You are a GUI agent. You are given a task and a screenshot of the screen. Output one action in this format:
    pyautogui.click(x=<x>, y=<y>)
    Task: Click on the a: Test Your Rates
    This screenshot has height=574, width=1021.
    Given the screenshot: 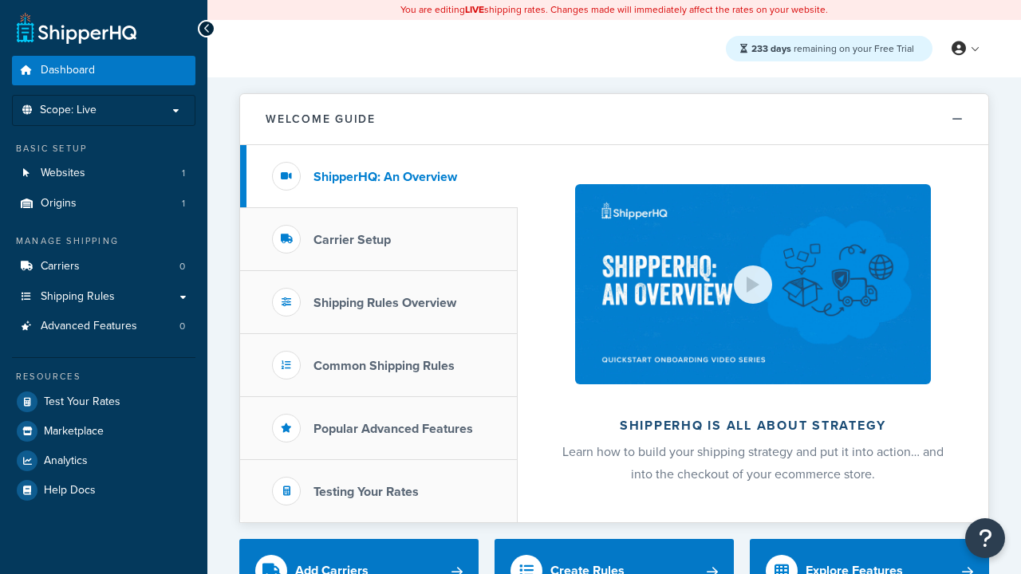 What is the action you would take?
    pyautogui.click(x=104, y=402)
    